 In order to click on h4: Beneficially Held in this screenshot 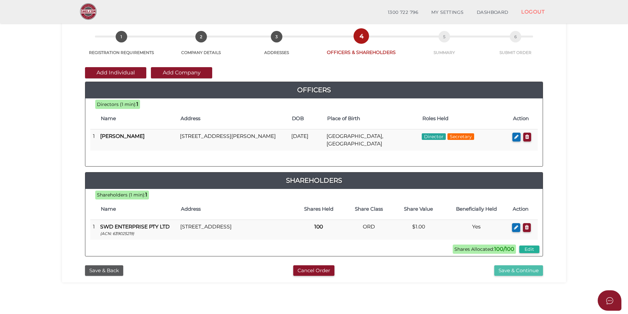, I will do `click(476, 209)`.